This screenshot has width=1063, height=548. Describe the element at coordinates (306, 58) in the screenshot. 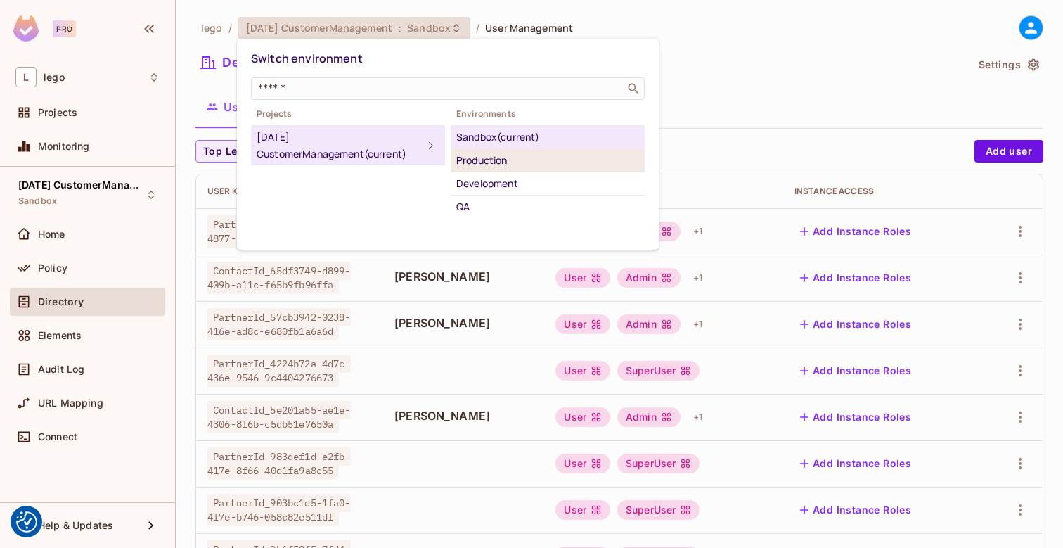

I see `span: Switch environment` at that location.